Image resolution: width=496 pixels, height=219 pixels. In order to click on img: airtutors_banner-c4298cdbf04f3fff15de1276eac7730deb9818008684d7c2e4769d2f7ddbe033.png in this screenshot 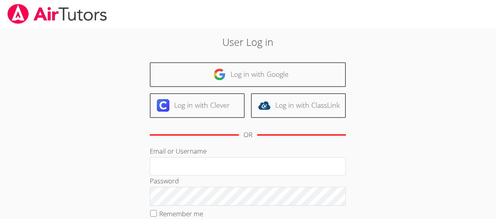, I will do `click(57, 14)`.